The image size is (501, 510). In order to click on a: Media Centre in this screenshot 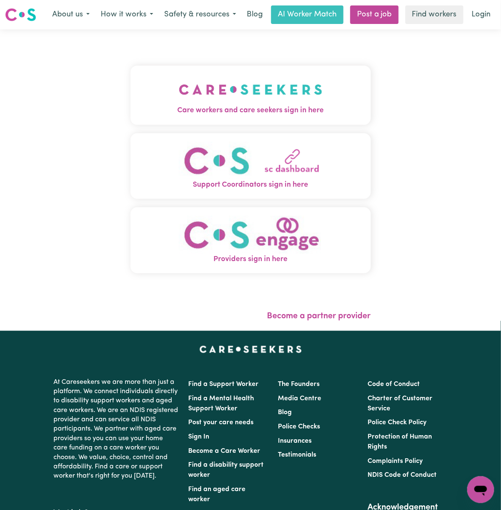, I will do `click(299, 399)`.